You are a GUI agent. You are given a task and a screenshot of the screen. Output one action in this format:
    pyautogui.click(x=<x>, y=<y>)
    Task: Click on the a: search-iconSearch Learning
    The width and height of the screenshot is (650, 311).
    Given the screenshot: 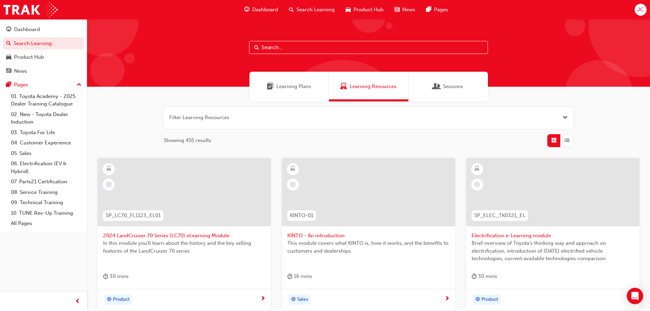 What is the action you would take?
    pyautogui.click(x=312, y=10)
    